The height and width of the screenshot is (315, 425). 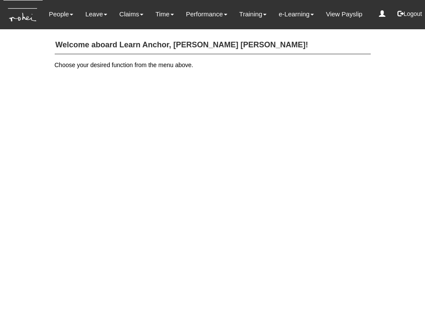 What do you see at coordinates (207, 14) in the screenshot?
I see `a: Performance` at bounding box center [207, 14].